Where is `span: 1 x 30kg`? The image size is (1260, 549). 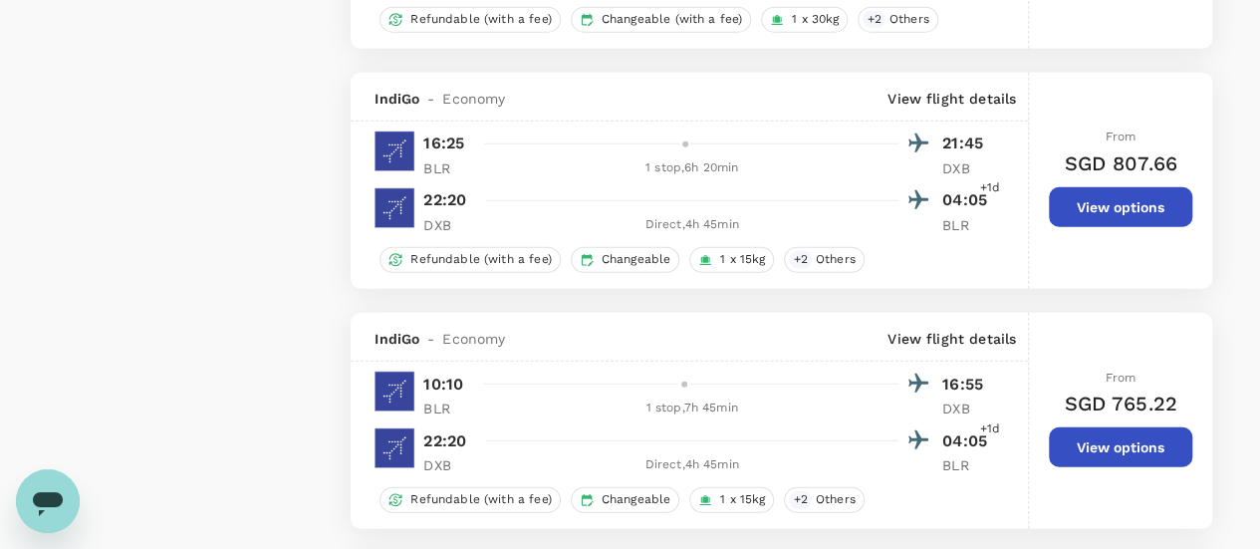
span: 1 x 30kg is located at coordinates (815, 19).